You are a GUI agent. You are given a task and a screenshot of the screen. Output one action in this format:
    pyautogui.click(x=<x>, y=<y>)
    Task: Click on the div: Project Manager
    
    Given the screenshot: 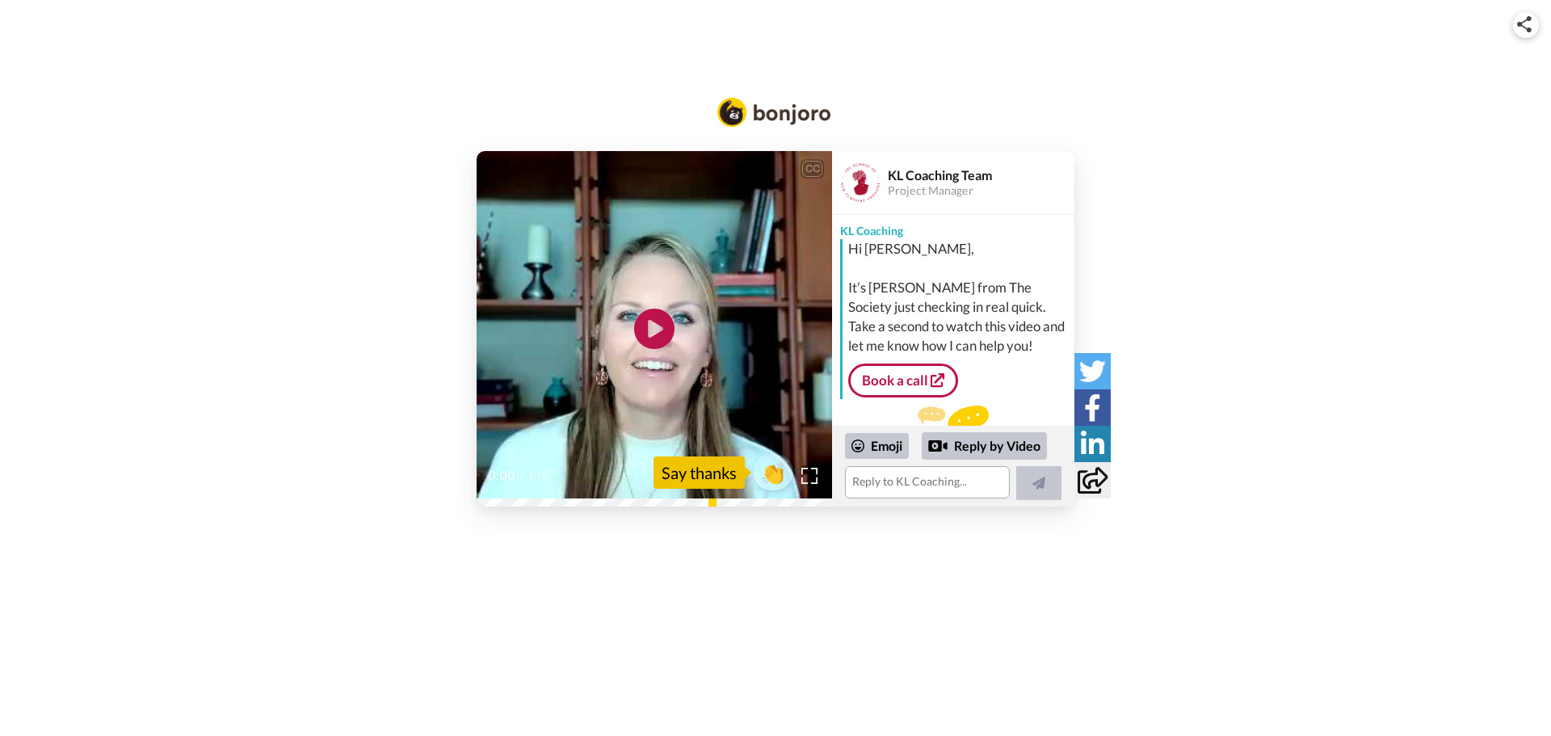 What is the action you would take?
    pyautogui.click(x=981, y=191)
    